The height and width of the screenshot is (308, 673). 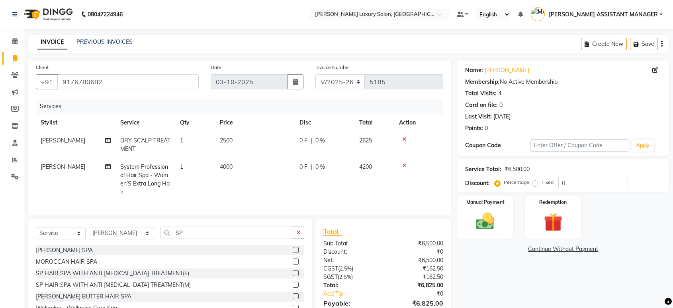 What do you see at coordinates (145, 144) in the screenshot?
I see `span: DRY SCALP TREATMENT` at bounding box center [145, 144].